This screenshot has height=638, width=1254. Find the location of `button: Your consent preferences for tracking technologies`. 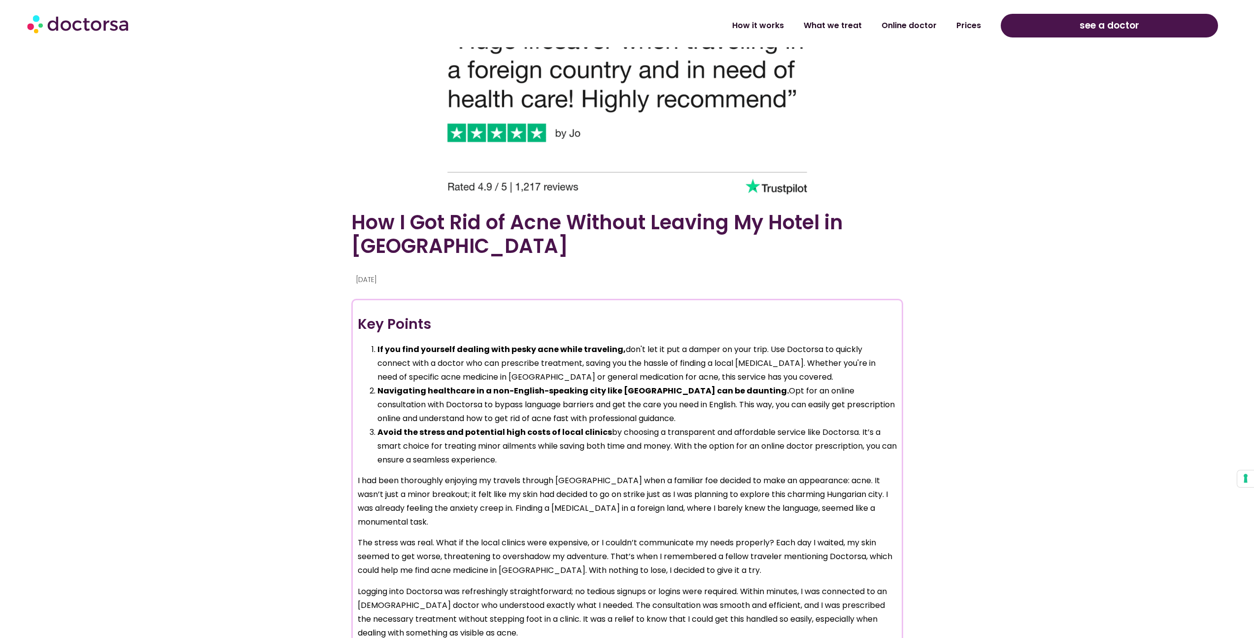

button: Your consent preferences for tracking technologies is located at coordinates (1246, 478).